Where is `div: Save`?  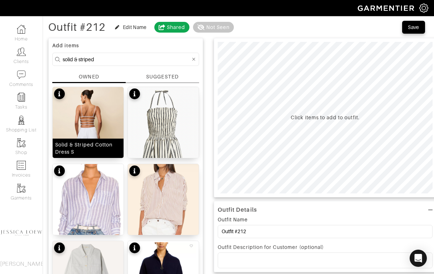
div: Save is located at coordinates (414, 27).